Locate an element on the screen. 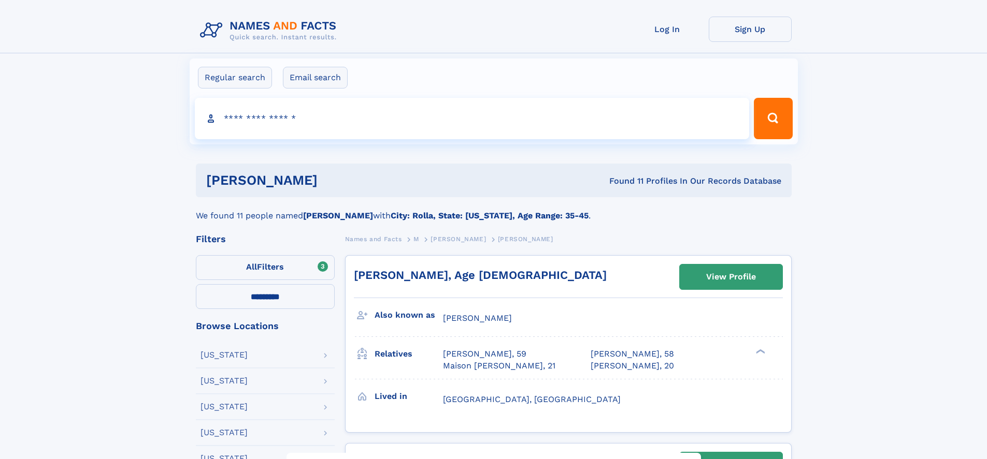 Image resolution: width=987 pixels, height=459 pixels. span: All is located at coordinates (251, 267).